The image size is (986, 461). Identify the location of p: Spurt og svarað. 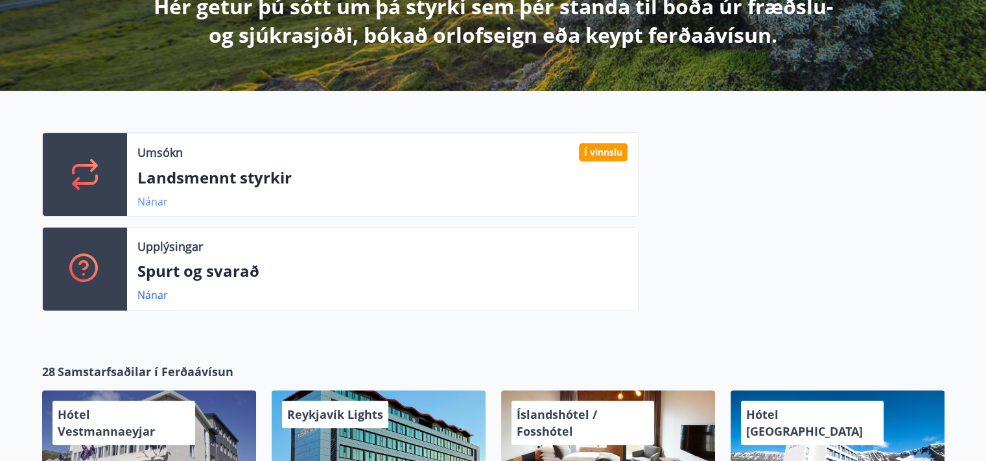
(383, 271).